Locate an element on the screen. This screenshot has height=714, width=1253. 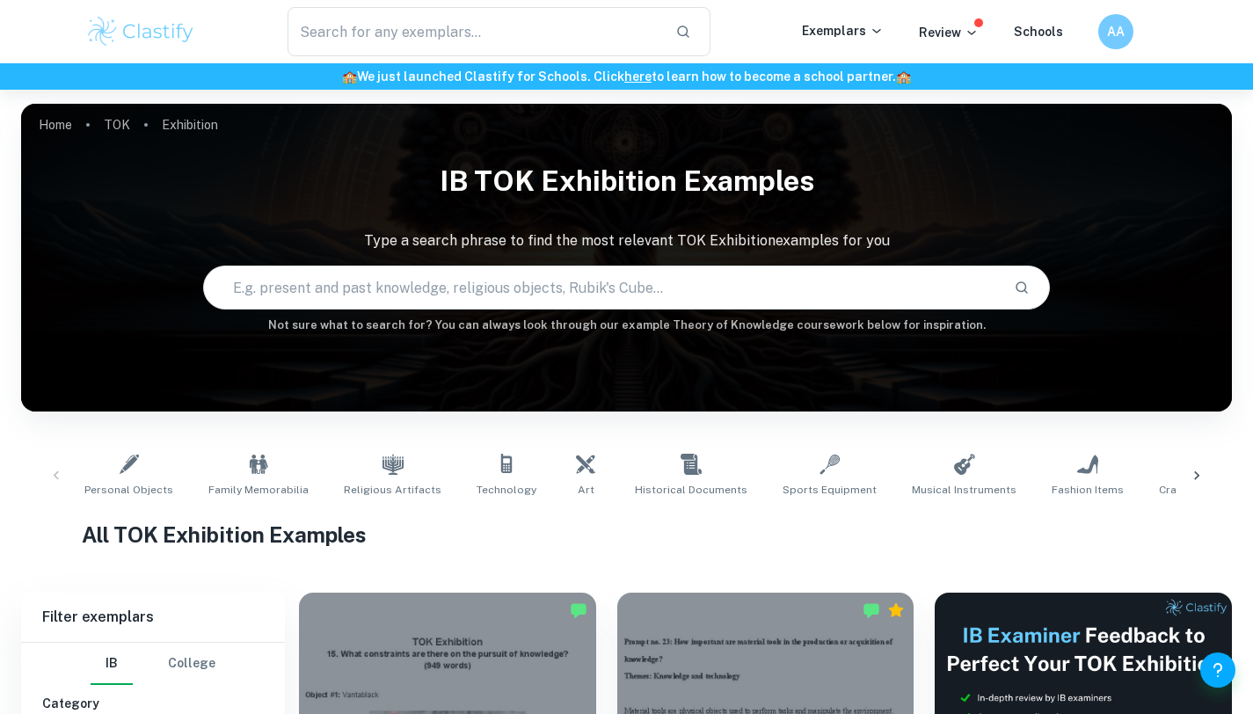
button: Search is located at coordinates (1022, 287).